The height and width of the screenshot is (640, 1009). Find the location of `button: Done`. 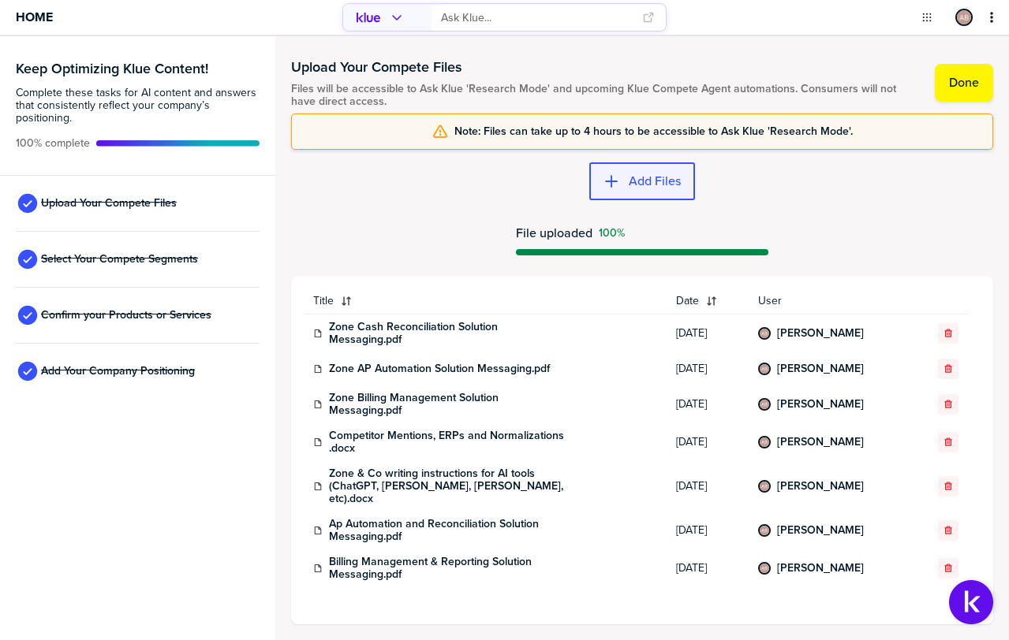

button: Done is located at coordinates (964, 83).